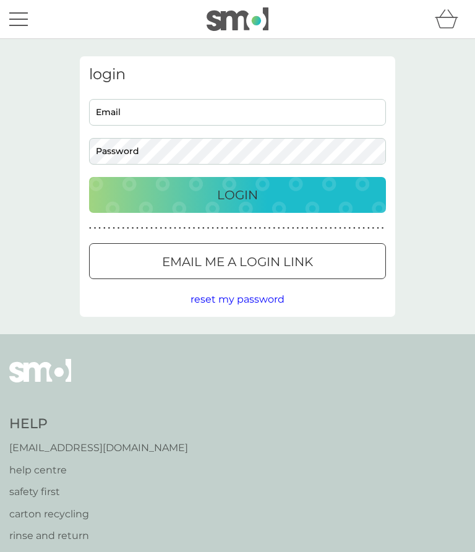 The height and width of the screenshot is (552, 475). What do you see at coordinates (450, 19) in the screenshot?
I see `div: basket` at bounding box center [450, 19].